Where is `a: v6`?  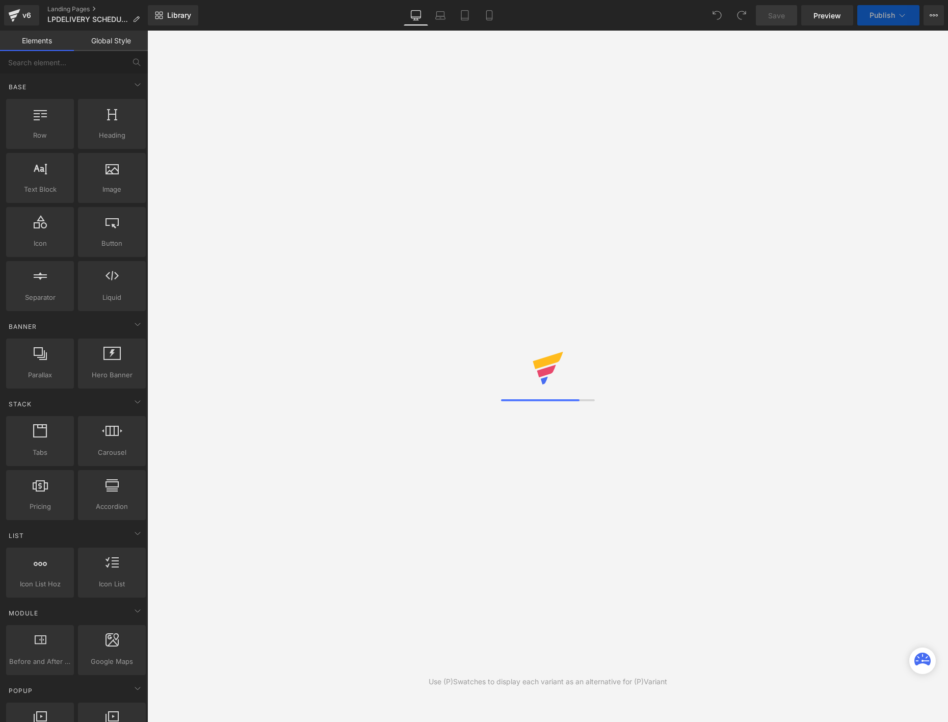
a: v6 is located at coordinates (21, 15).